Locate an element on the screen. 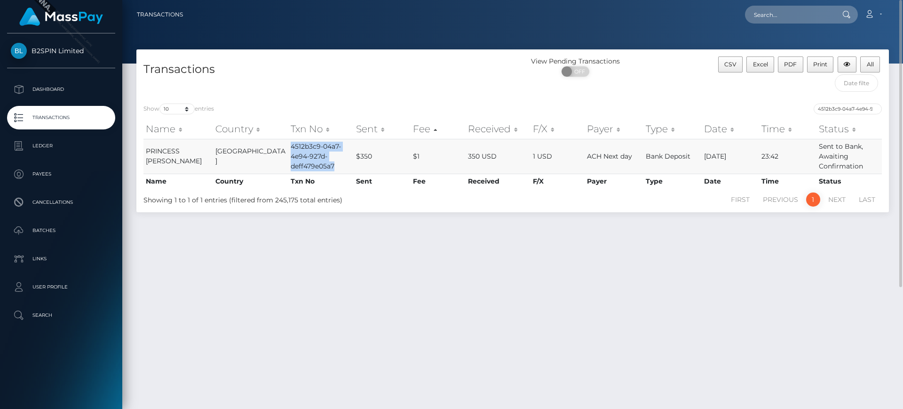 The height and width of the screenshot is (409, 903). th: Country is located at coordinates (251, 181).